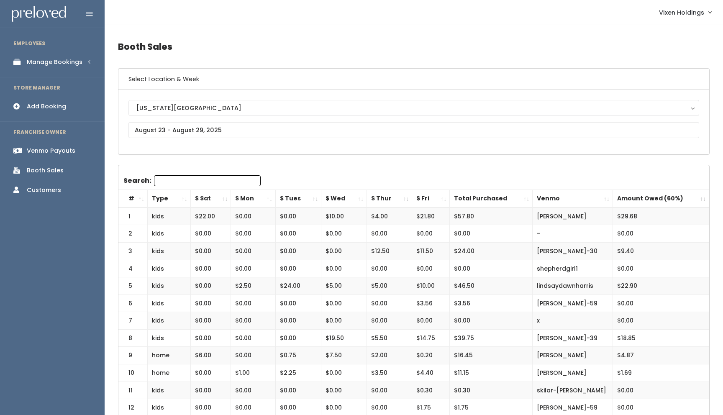 The width and height of the screenshot is (723, 415). Describe the element at coordinates (344, 356) in the screenshot. I see `td: $7.50` at that location.